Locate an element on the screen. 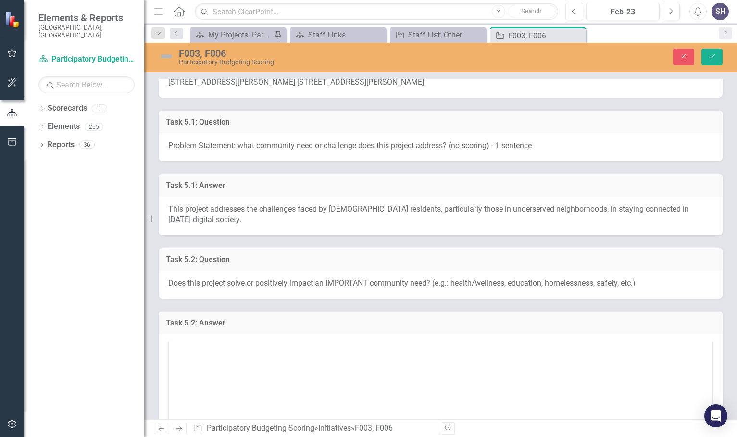 The width and height of the screenshot is (737, 437). a: Initiatives is located at coordinates (335, 428).